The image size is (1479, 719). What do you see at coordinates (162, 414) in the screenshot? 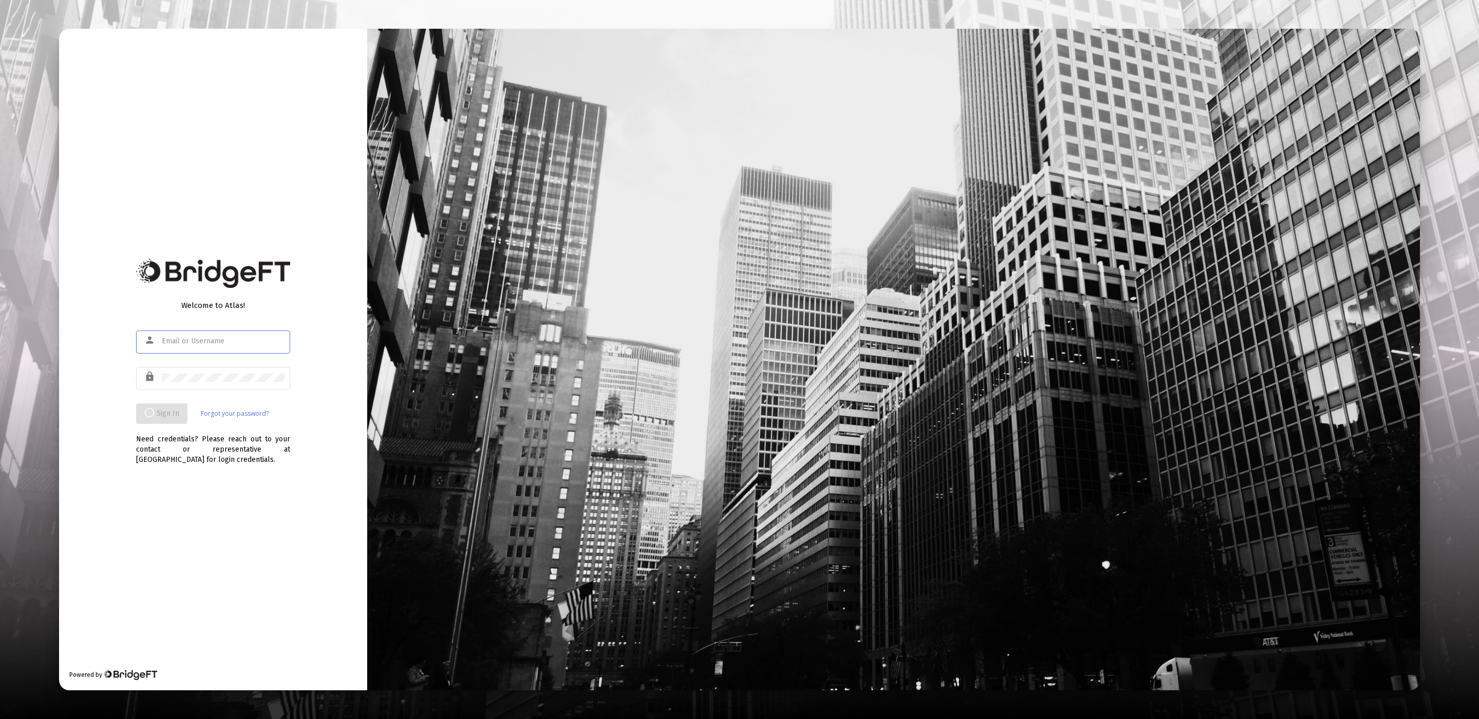
I see `button: Sign In` at bounding box center [162, 414].